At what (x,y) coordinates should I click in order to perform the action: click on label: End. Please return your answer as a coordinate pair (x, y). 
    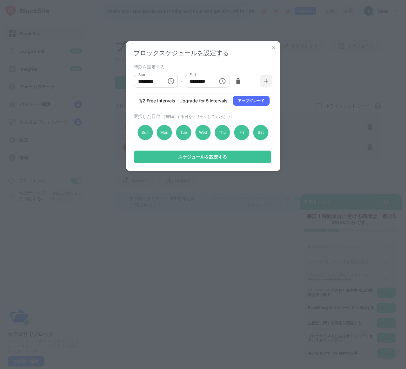
    Looking at the image, I should click on (193, 75).